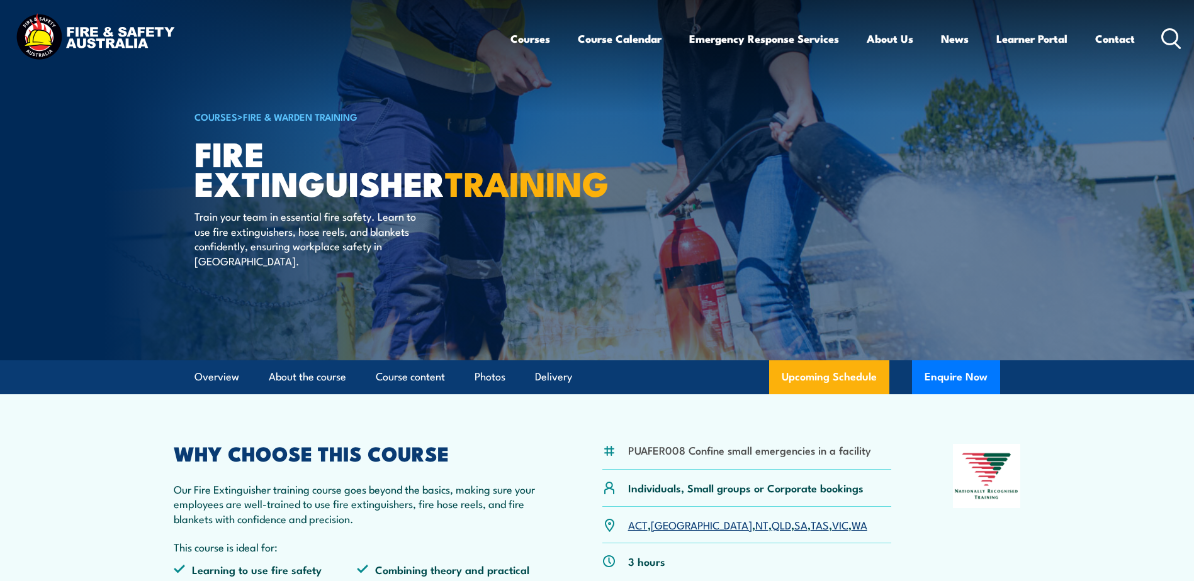  Describe the element at coordinates (490, 377) in the screenshot. I see `a: Photos` at that location.